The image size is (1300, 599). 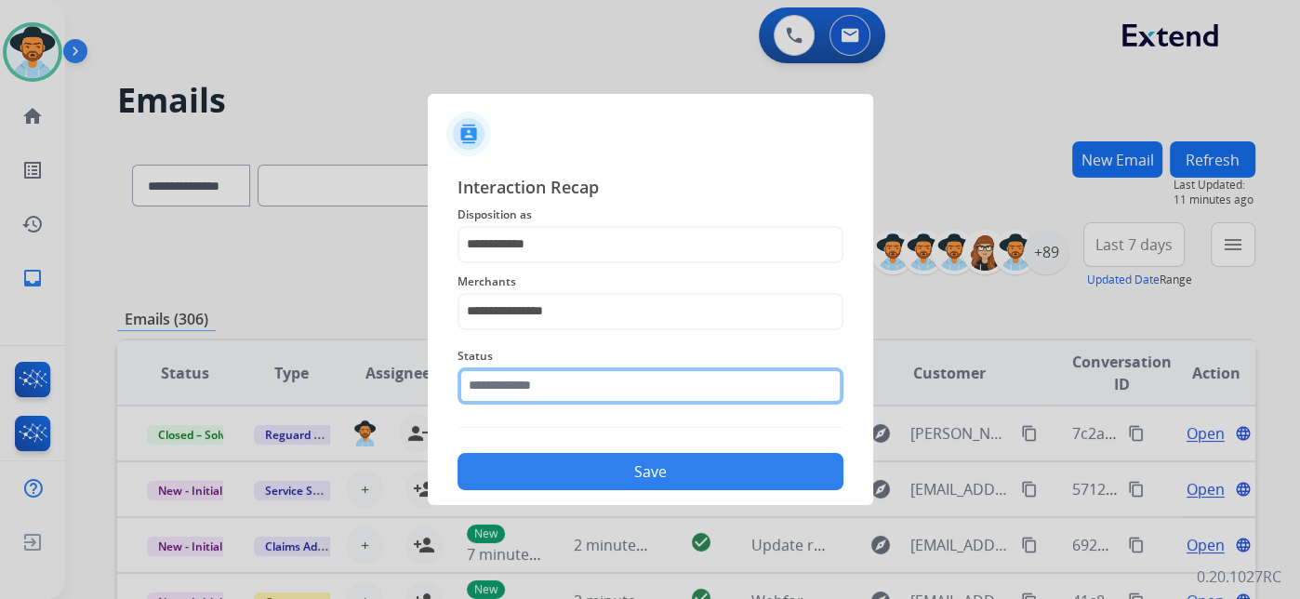 What do you see at coordinates (1238, 576) in the screenshot?
I see `p: 0.20.1027RC` at bounding box center [1238, 576].